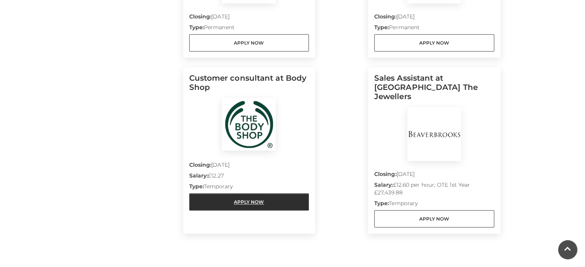 The height and width of the screenshot is (267, 585). I want to click on img: BeaverBrooks The Jewellers, so click(434, 134).